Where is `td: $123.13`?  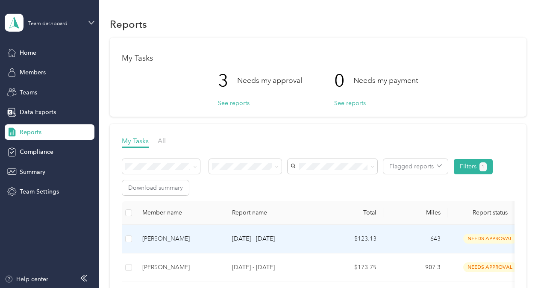
td: $123.13 is located at coordinates (351, 239).